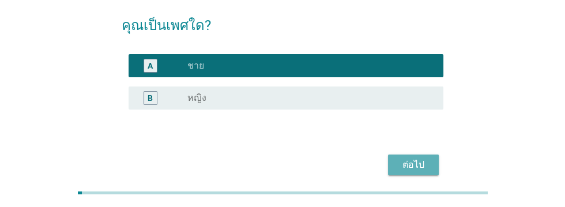  What do you see at coordinates (197, 98) in the screenshot?
I see `label: หญิง` at bounding box center [197, 98].